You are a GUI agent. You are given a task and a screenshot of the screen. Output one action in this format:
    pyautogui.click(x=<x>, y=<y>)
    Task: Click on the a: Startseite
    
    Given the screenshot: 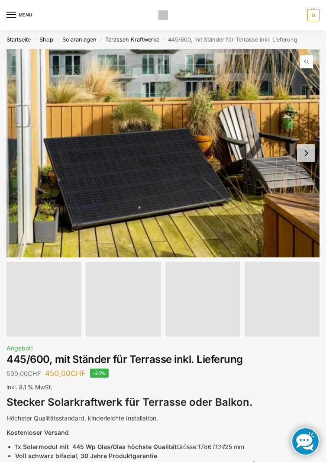 What is the action you would take?
    pyautogui.click(x=19, y=39)
    